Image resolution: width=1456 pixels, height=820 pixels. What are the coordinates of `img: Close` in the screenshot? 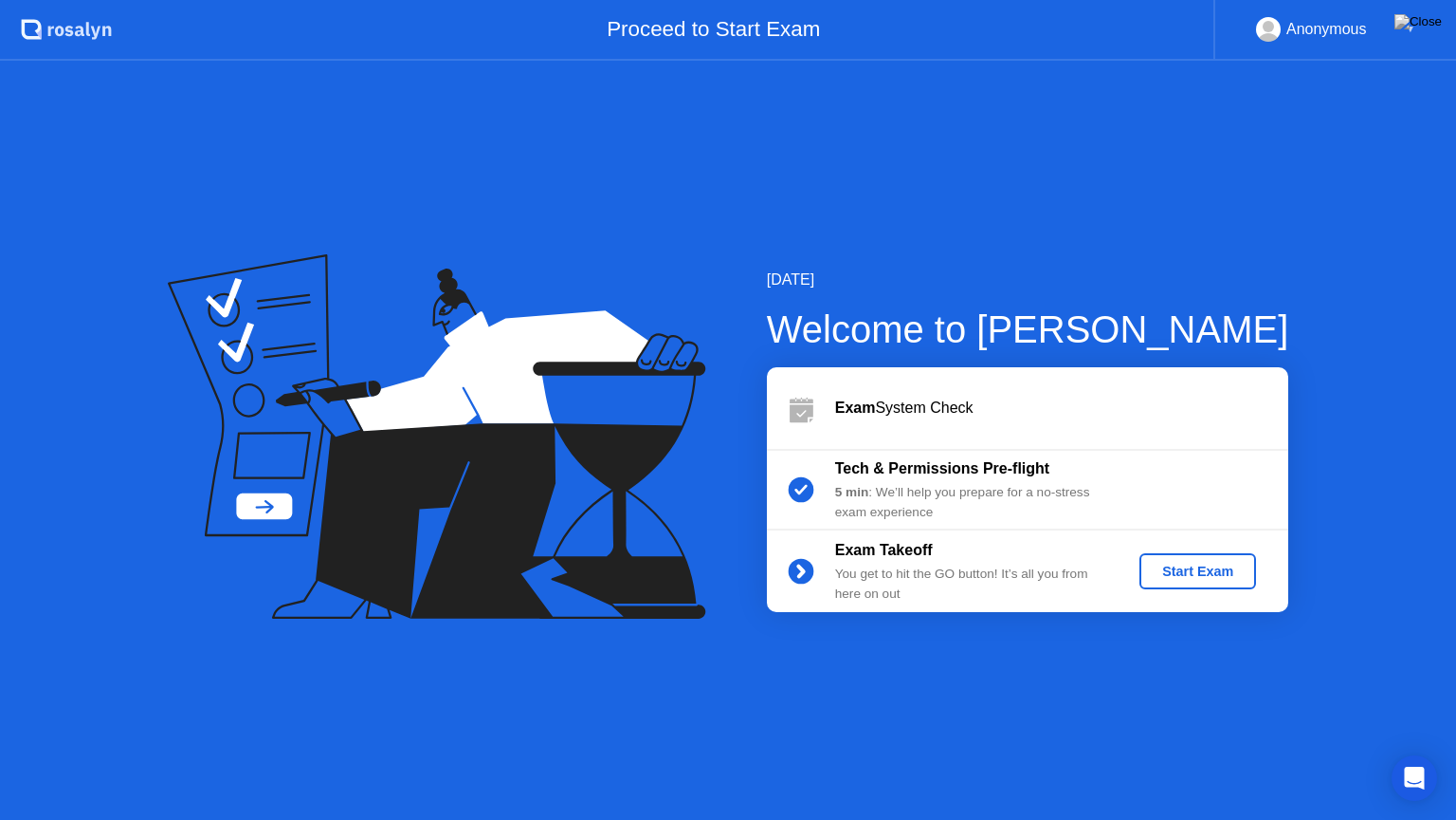 It's located at (1418, 21).